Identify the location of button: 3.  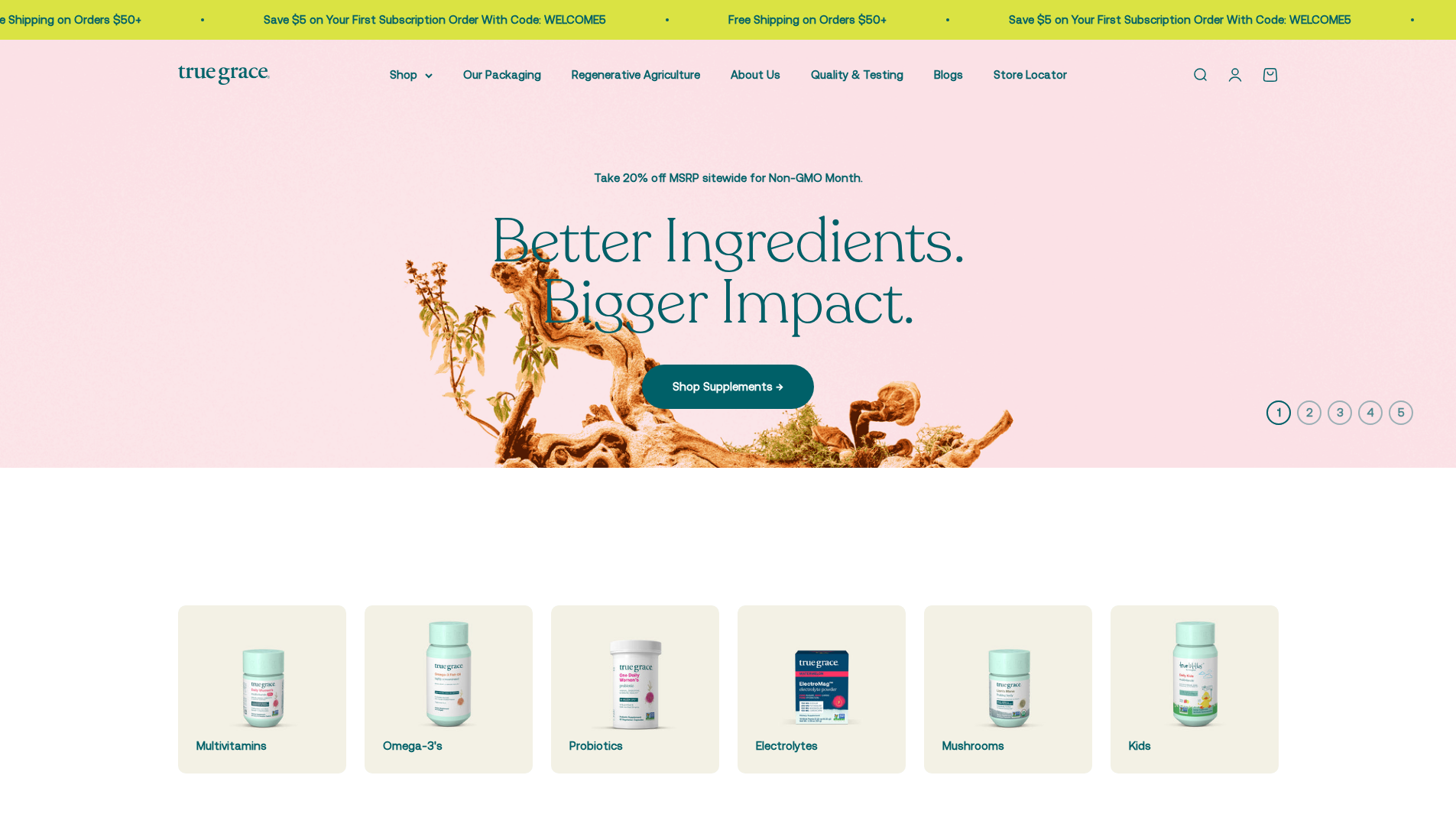
(1339, 412).